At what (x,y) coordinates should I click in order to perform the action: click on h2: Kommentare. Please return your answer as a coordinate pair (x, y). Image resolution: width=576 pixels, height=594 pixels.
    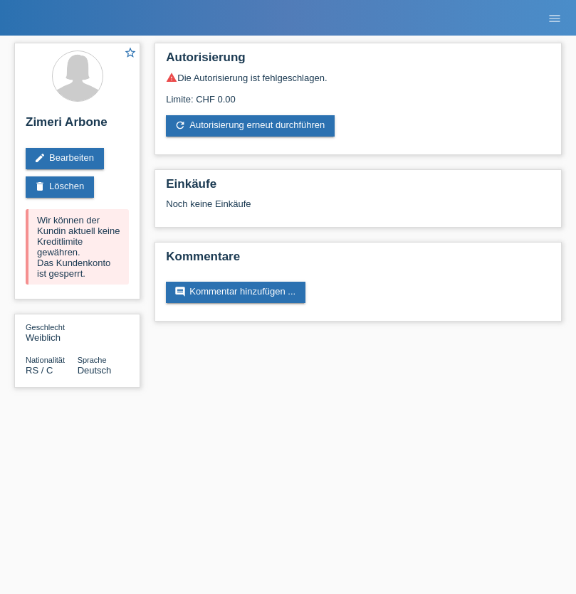
    Looking at the image, I should click on (358, 261).